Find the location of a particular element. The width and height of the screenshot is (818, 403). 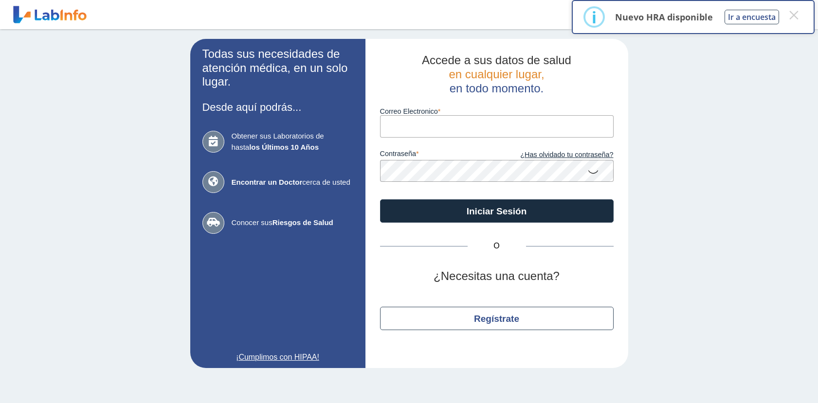

span: Obtener sus Laboratorios de hasta is located at coordinates (292, 142).